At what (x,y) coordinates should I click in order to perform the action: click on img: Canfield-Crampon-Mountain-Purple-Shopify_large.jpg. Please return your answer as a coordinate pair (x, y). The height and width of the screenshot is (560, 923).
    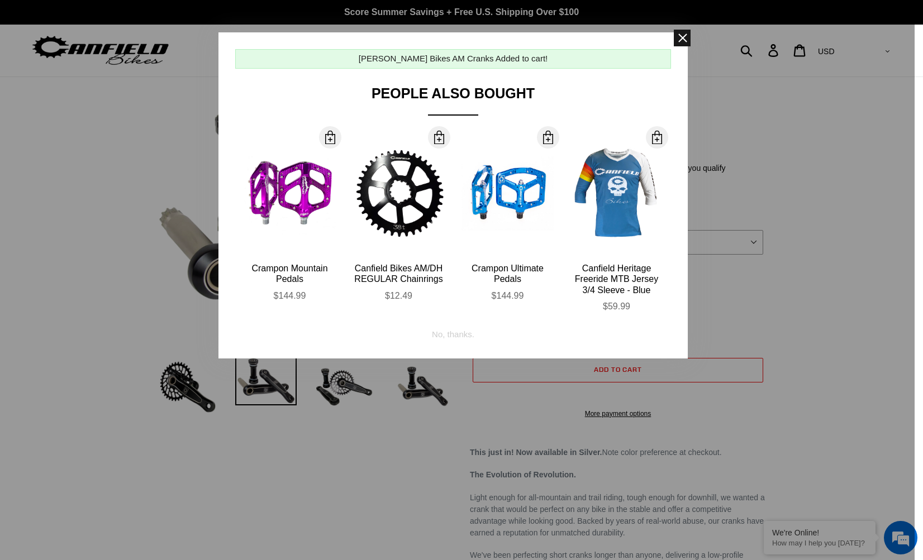
    Looking at the image, I should click on (289, 193).